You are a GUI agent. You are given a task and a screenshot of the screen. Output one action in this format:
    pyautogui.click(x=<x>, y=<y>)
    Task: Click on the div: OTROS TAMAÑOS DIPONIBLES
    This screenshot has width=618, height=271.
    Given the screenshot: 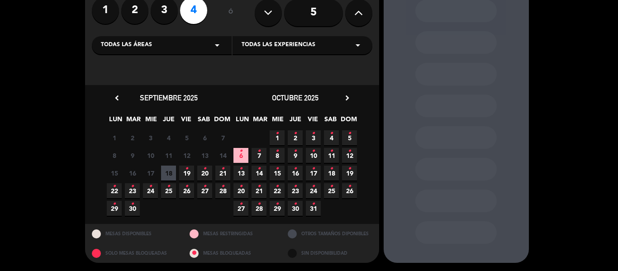 What is the action you would take?
    pyautogui.click(x=330, y=234)
    